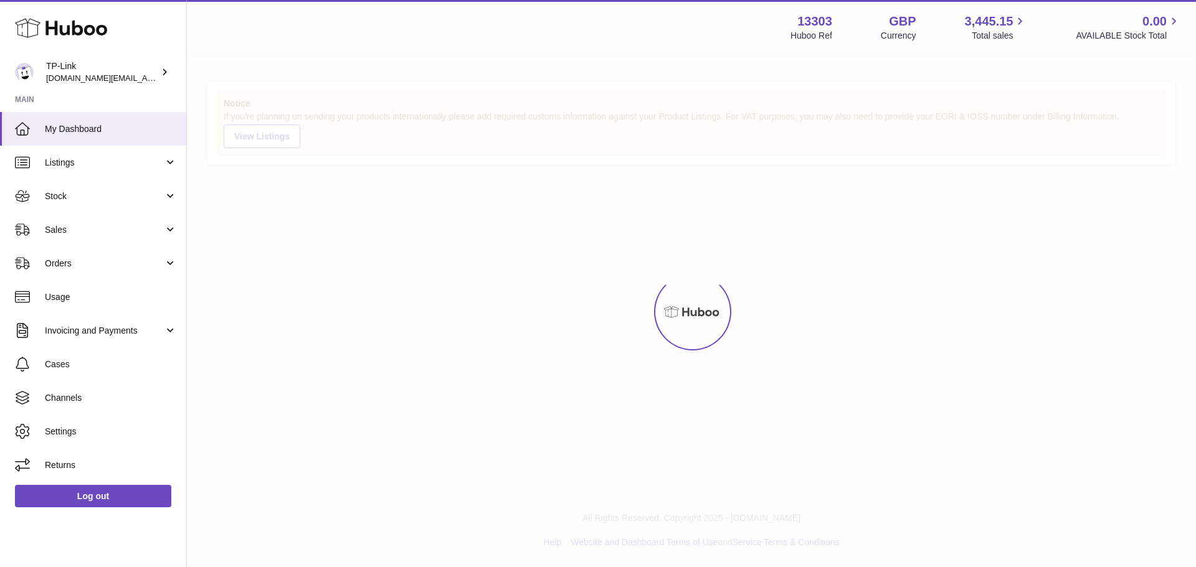 The image size is (1196, 567). What do you see at coordinates (1128, 27) in the screenshot?
I see `a: 0.00 AVAILABLE Stock Total` at bounding box center [1128, 27].